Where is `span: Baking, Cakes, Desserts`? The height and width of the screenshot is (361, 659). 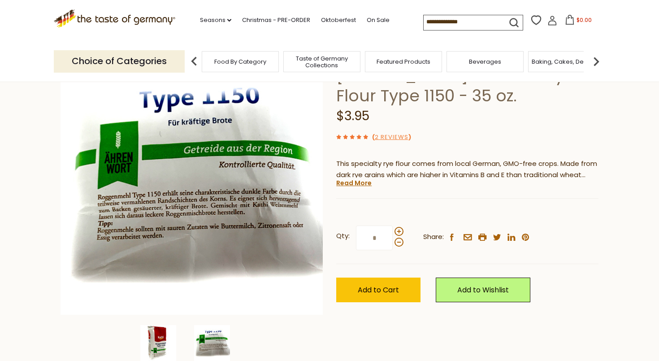
span: Baking, Cakes, Desserts is located at coordinates (566, 61).